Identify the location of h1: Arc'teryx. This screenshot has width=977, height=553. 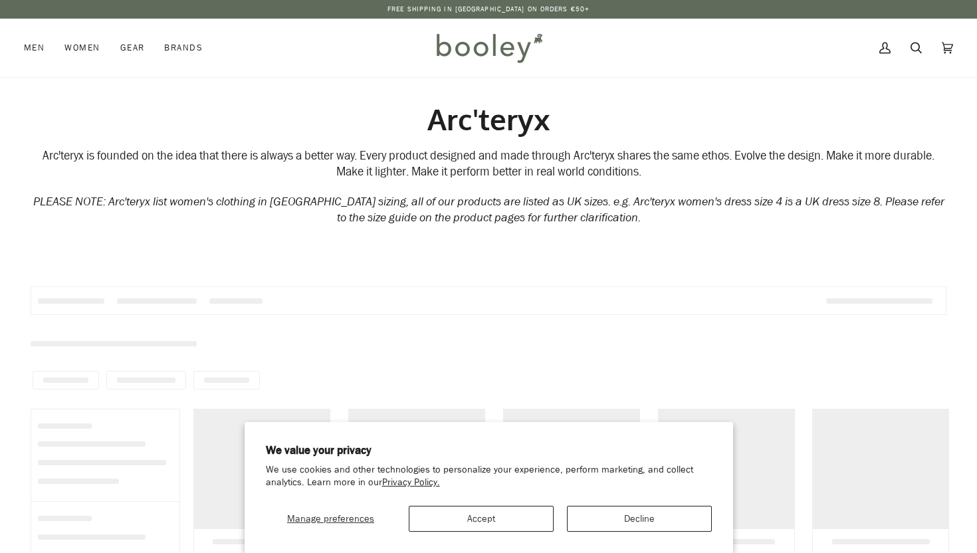
(488, 119).